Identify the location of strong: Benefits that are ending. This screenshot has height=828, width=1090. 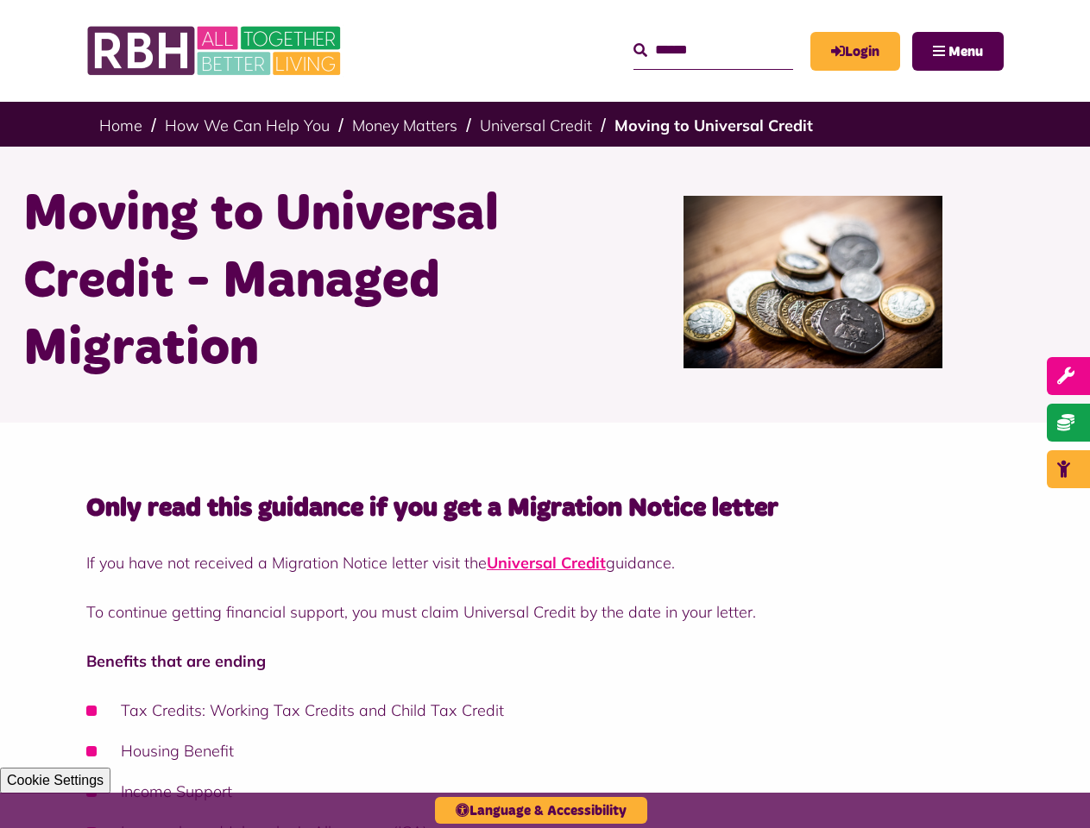
(176, 661).